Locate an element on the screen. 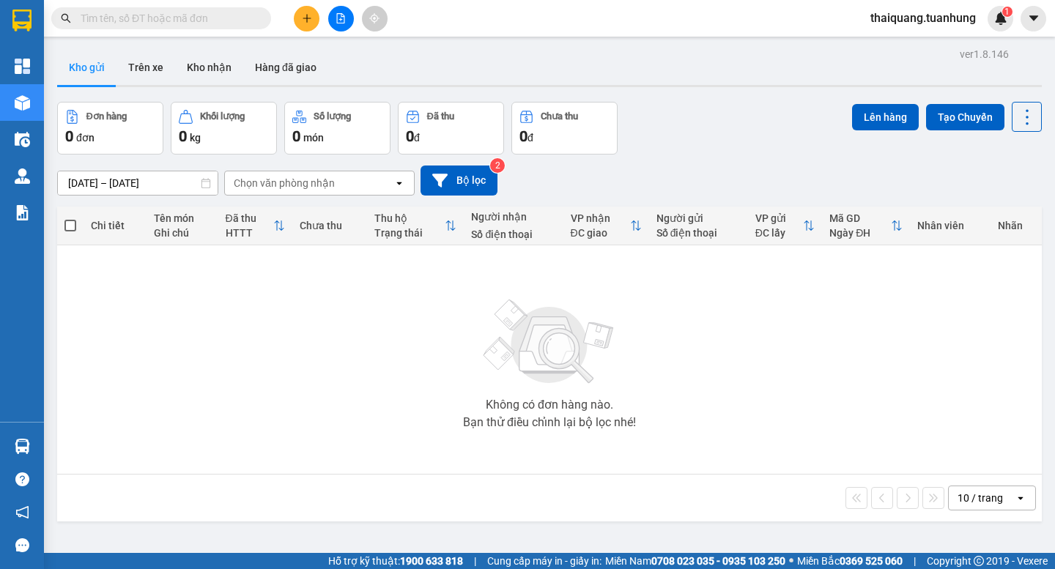 The image size is (1055, 569). div: Bạn thử điều chỉnh lại bộ lọc nhé! is located at coordinates (549, 423).